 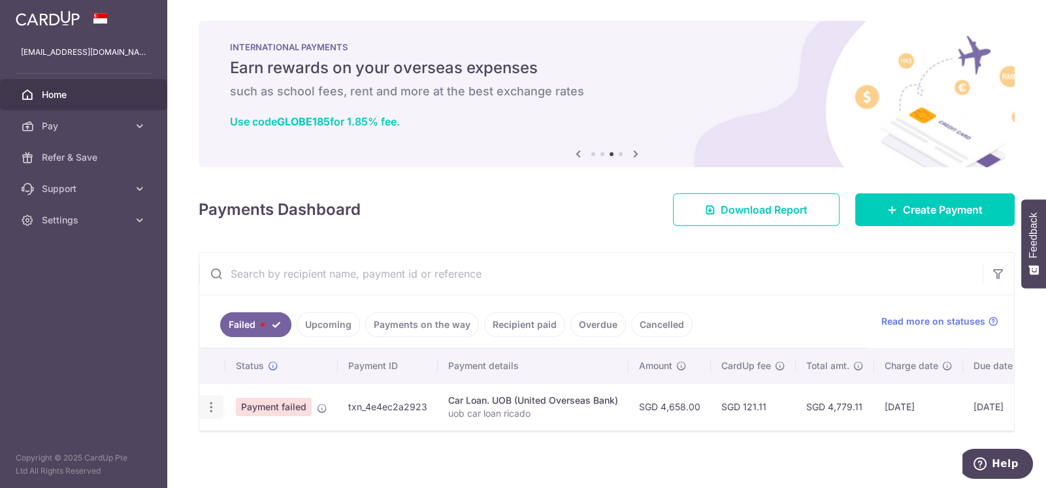 What do you see at coordinates (835, 407) in the screenshot?
I see `td: SGD 4,779.11` at bounding box center [835, 407].